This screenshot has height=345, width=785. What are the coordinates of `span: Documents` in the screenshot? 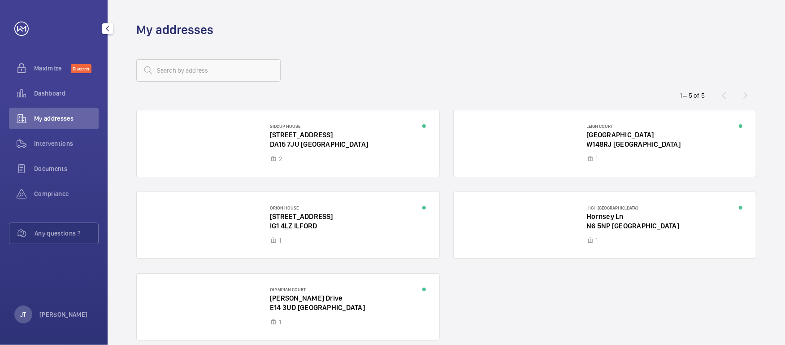 It's located at (66, 168).